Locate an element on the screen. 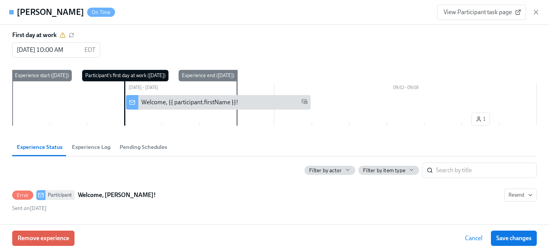  p: EDT is located at coordinates (90, 50).